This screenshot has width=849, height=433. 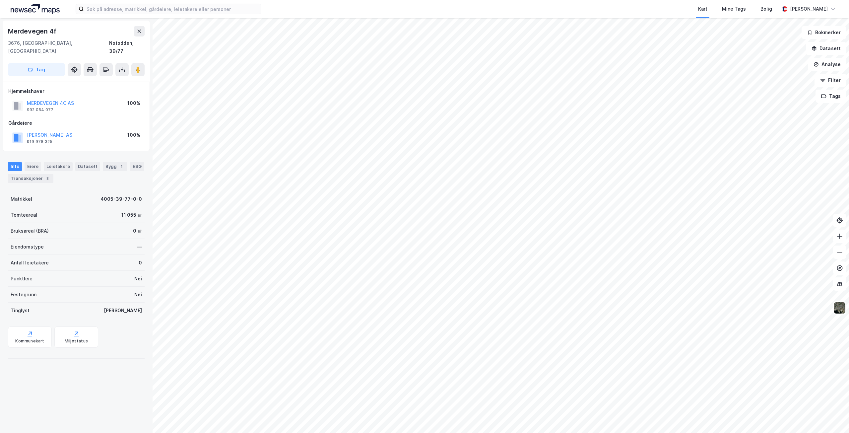 I want to click on button: Filter, so click(x=831, y=80).